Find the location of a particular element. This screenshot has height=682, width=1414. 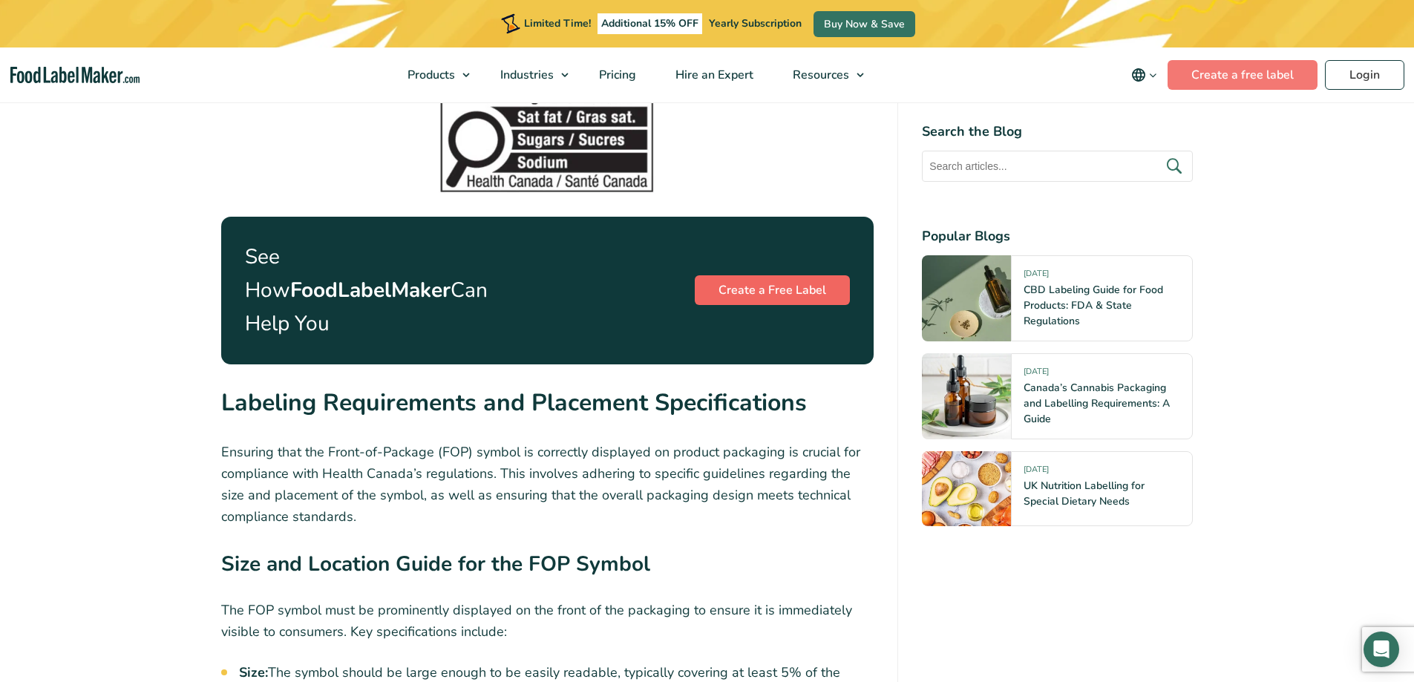

strong: Size and Location Guide for the FOP Symbol is located at coordinates (436, 564).